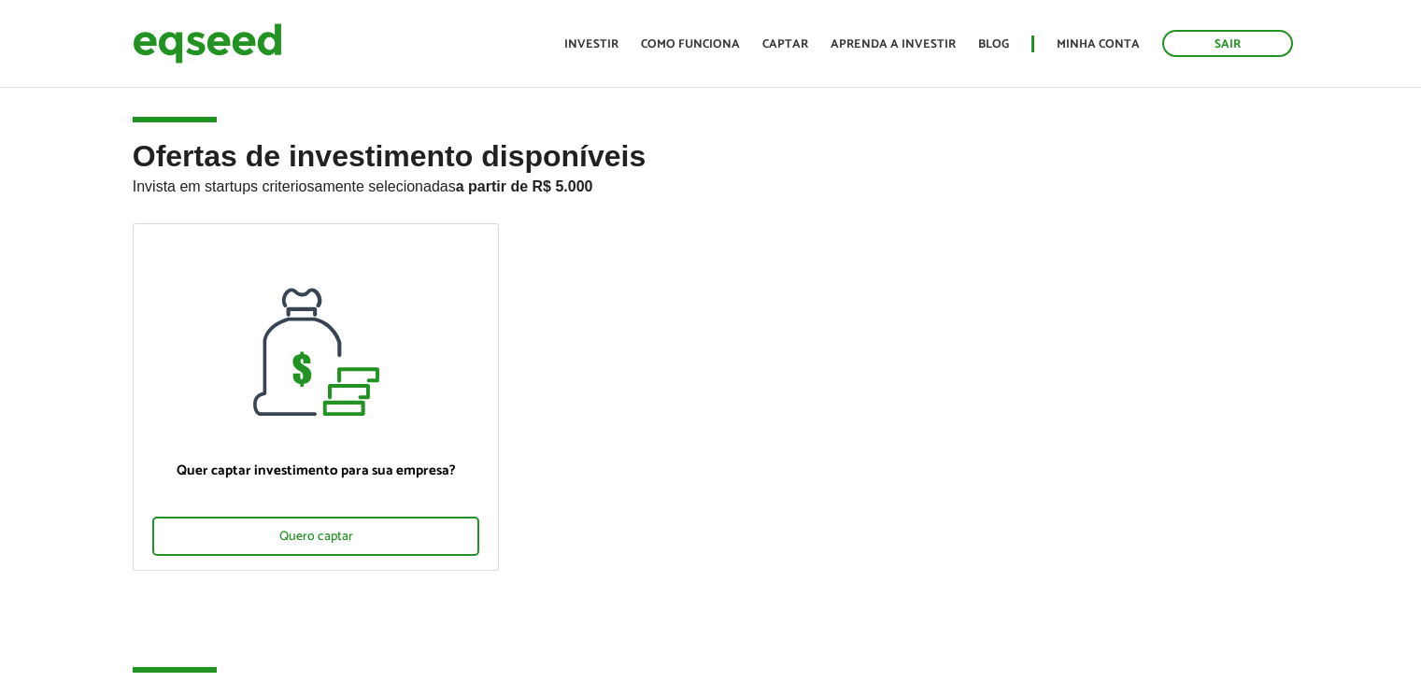  What do you see at coordinates (207, 43) in the screenshot?
I see `img: EqSeed` at bounding box center [207, 43].